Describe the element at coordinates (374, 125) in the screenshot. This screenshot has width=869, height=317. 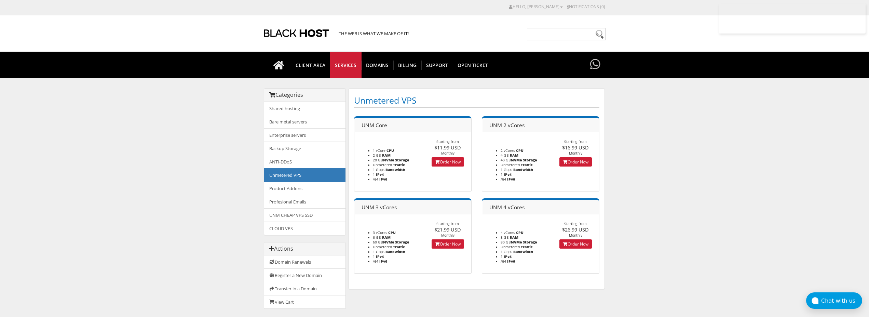
I see `span: UNM Core` at that location.